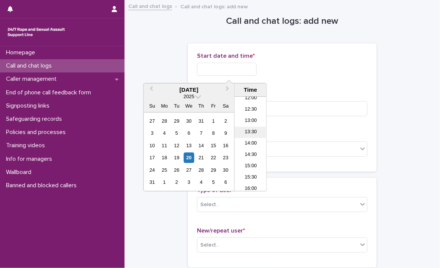  Describe the element at coordinates (226, 157) in the screenshot. I see `div: Choose Saturday, August 23rd, 2025` at that location.